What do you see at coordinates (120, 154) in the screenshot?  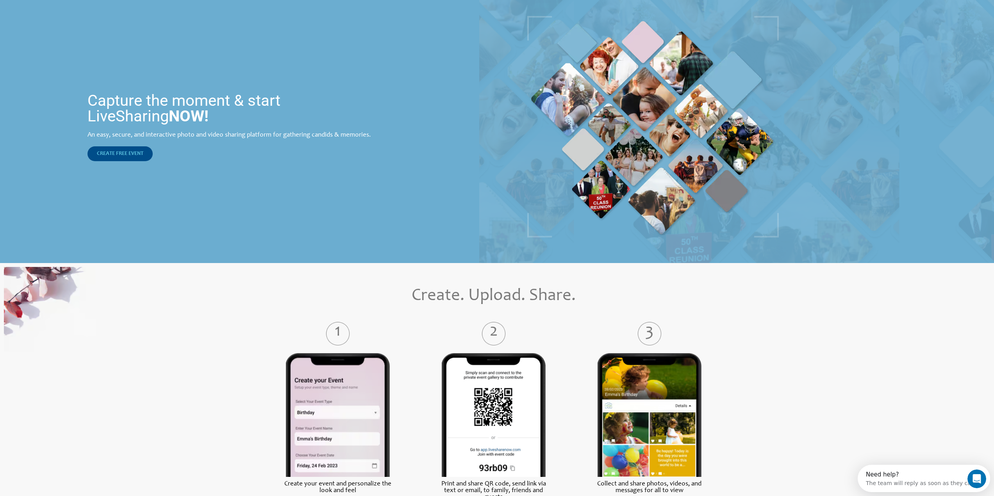 I see `span: CREATE FREE EVENT` at bounding box center [120, 154].